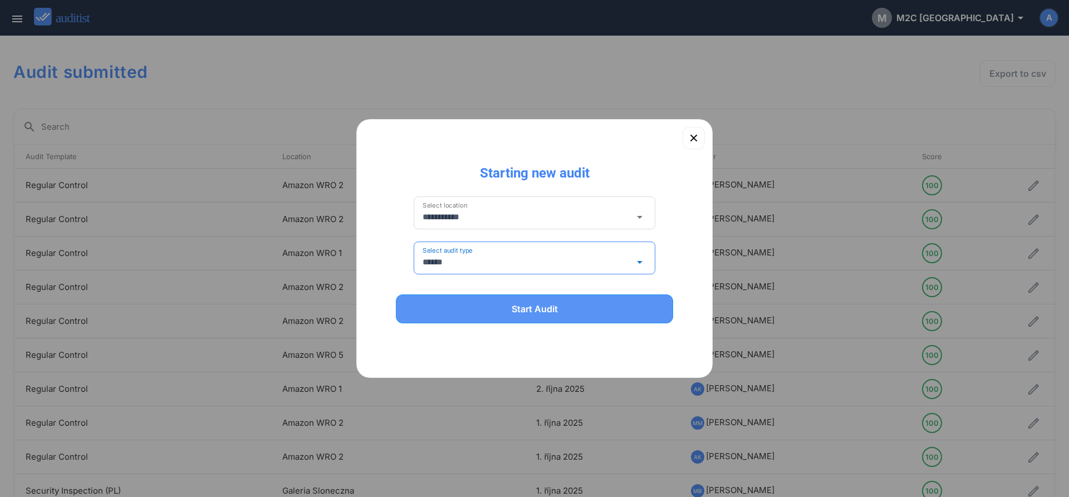 The width and height of the screenshot is (1069, 497). I want to click on div: Start Audit, so click(535, 309).